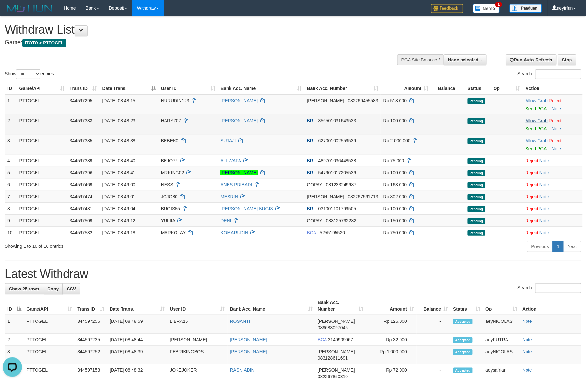  I want to click on span: 344597469, so click(81, 185).